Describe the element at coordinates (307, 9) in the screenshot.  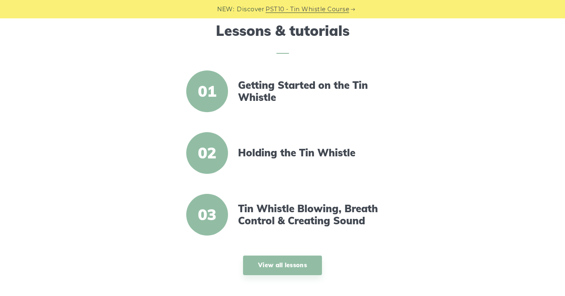
I see `a: PST10 - Tin Whistle Course` at that location.